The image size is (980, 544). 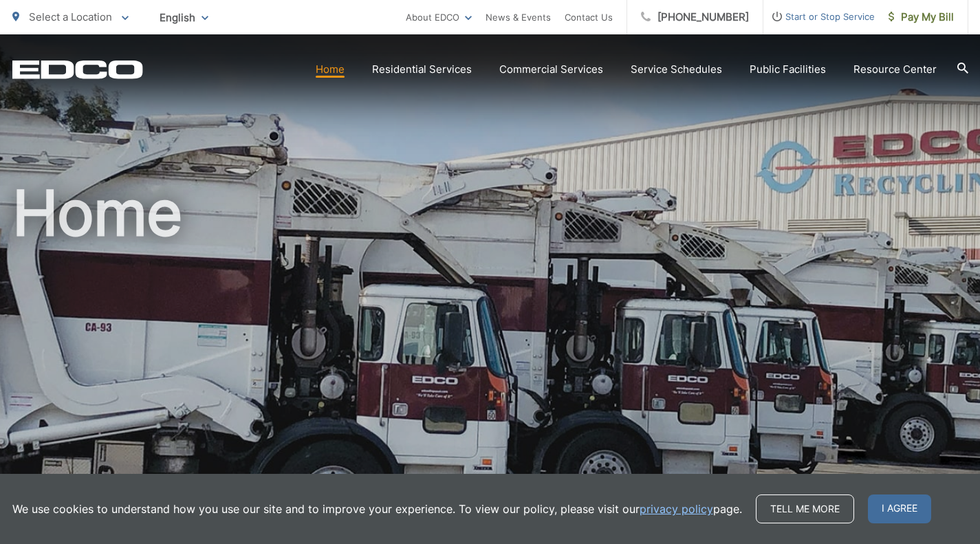 What do you see at coordinates (805, 509) in the screenshot?
I see `a: Tell me more` at bounding box center [805, 509].